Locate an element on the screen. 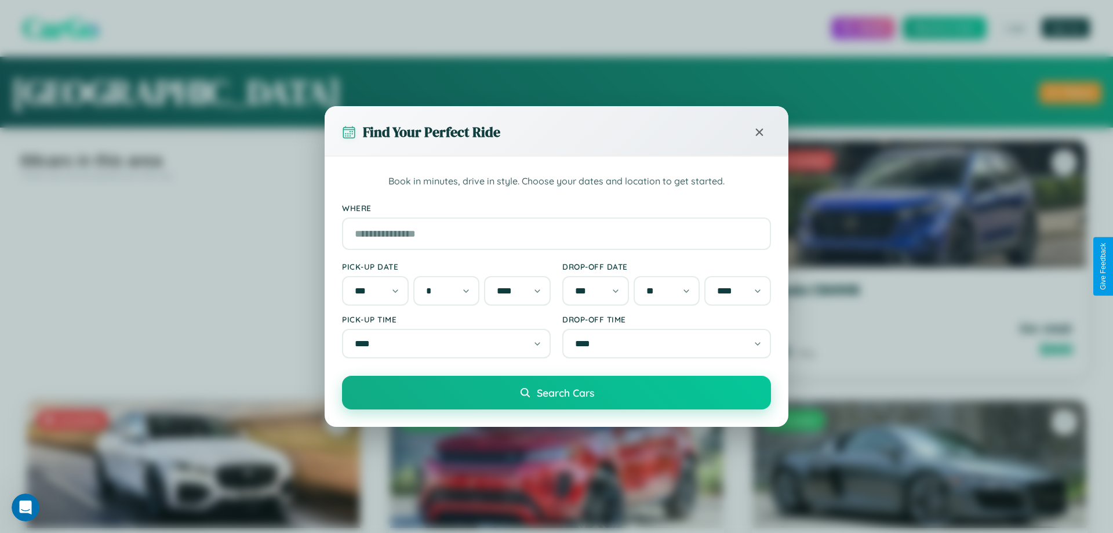 The image size is (1113, 533). label: Drop-off Time is located at coordinates (667, 319).